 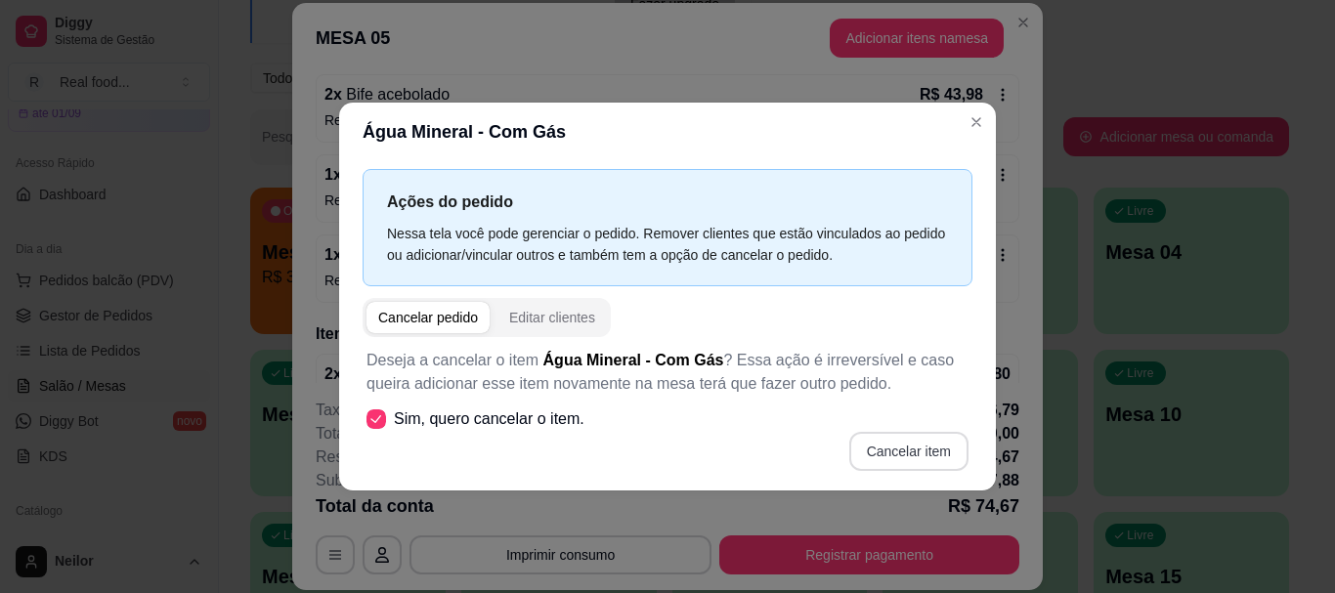 What do you see at coordinates (976, 122) in the screenshot?
I see `button: Close` at bounding box center [976, 122].